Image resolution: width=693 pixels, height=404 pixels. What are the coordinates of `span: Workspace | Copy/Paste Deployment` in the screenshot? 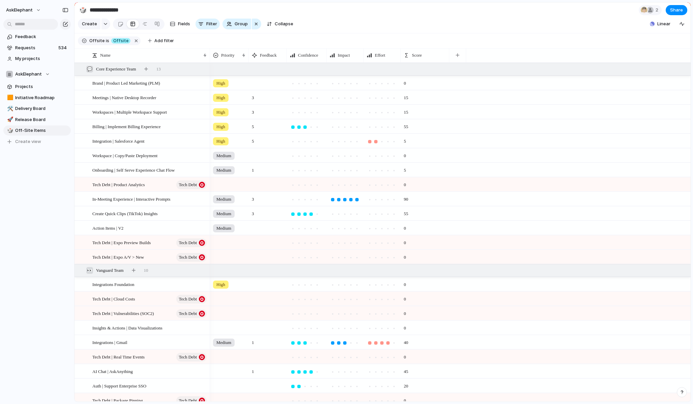 It's located at (125, 155).